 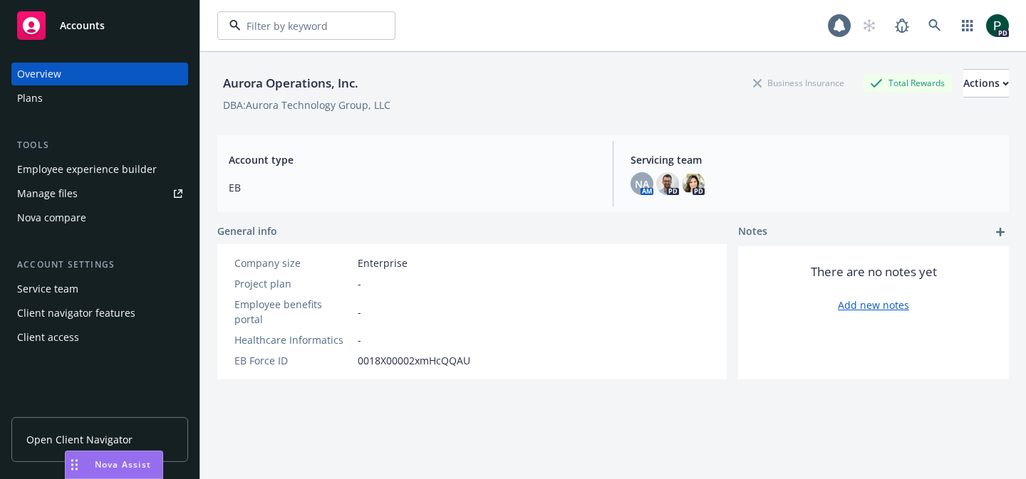 What do you see at coordinates (902, 26) in the screenshot?
I see `a: Report a Bug` at bounding box center [902, 26].